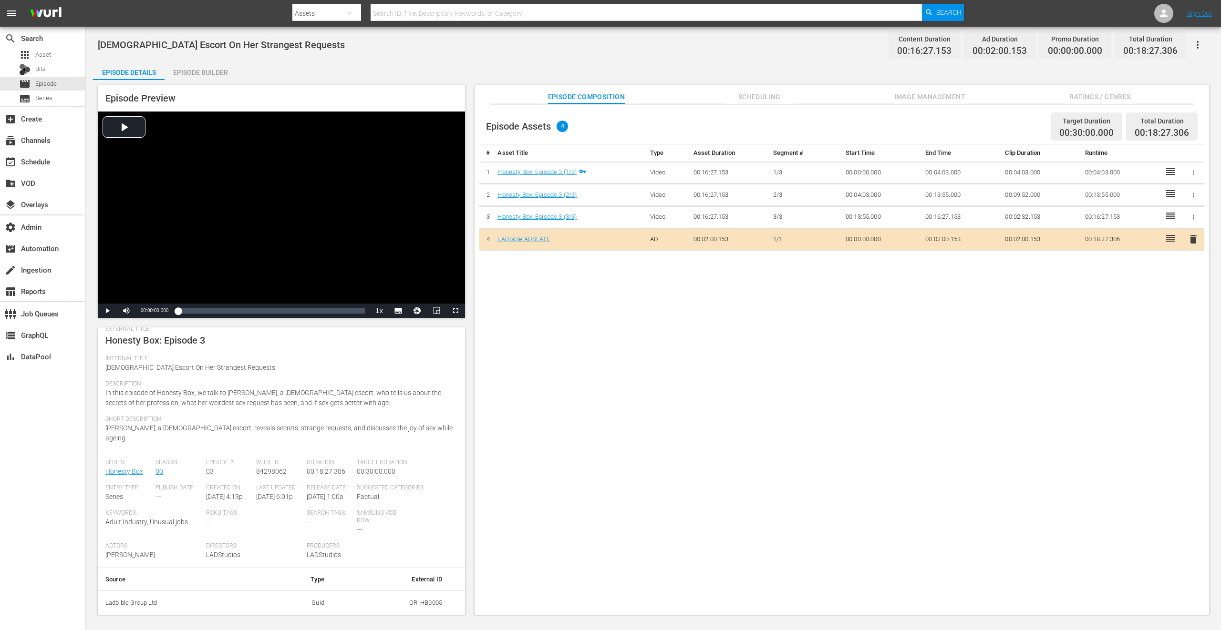  Describe the element at coordinates (1121, 153) in the screenshot. I see `th: Runtime` at that location.